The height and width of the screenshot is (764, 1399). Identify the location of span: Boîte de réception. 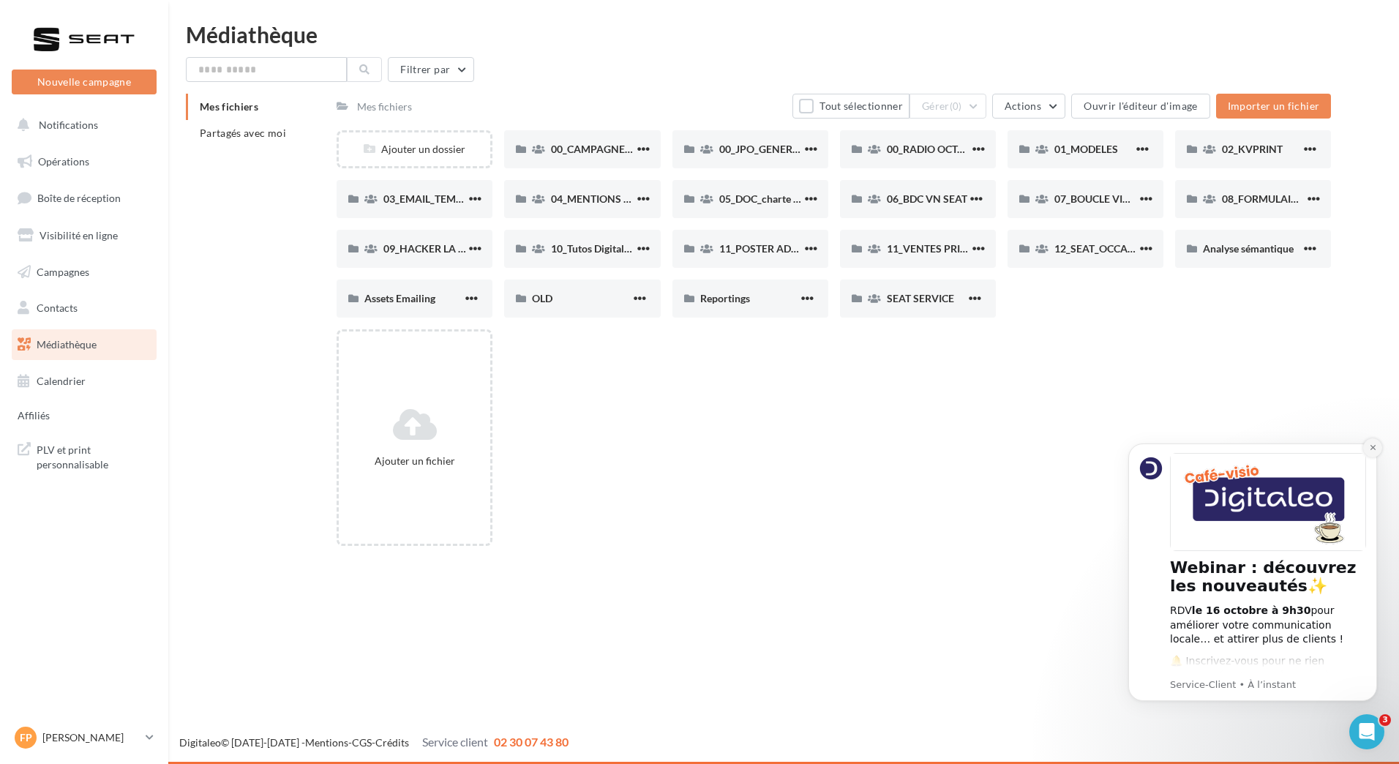
(79, 198).